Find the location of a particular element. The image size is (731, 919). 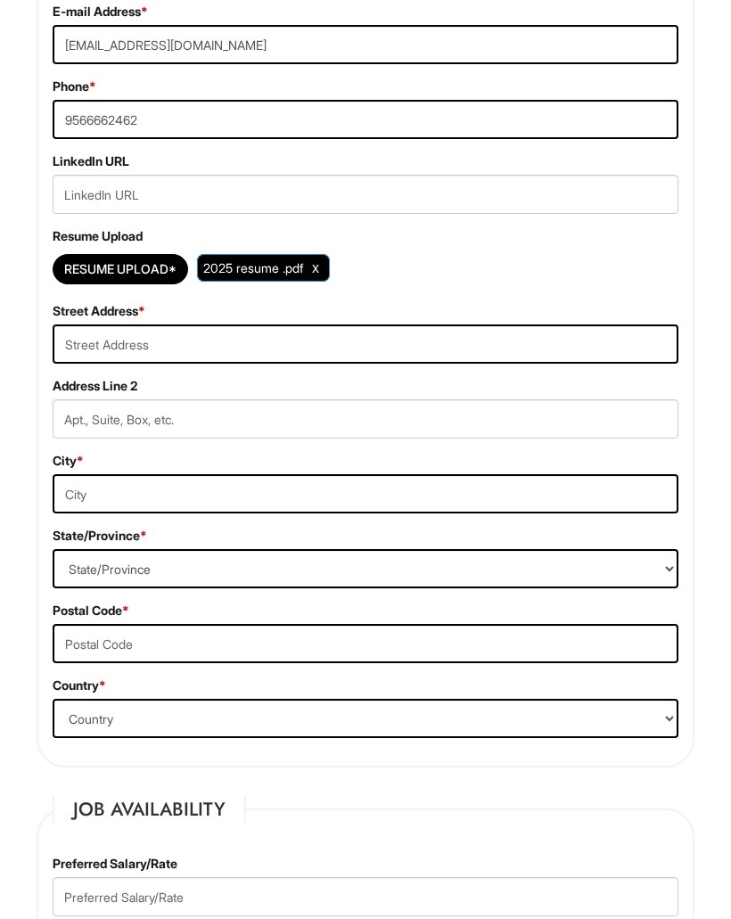

span: 2025 resume .pdf is located at coordinates (253, 268).